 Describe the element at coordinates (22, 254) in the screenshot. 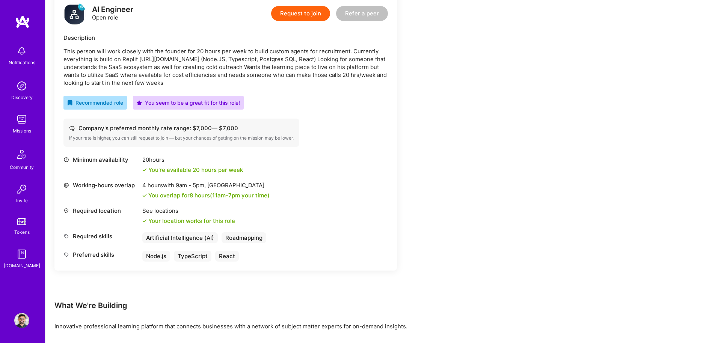

I see `img: guide book` at that location.